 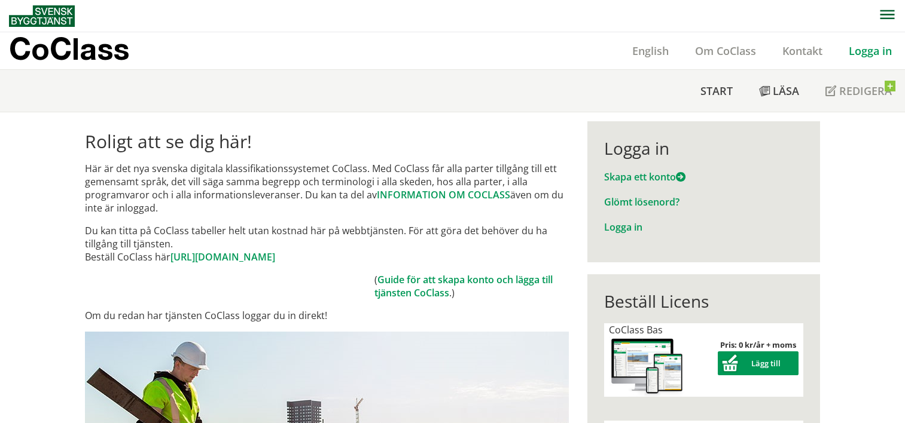 What do you see at coordinates (716, 91) in the screenshot?
I see `a: Start` at bounding box center [716, 91].